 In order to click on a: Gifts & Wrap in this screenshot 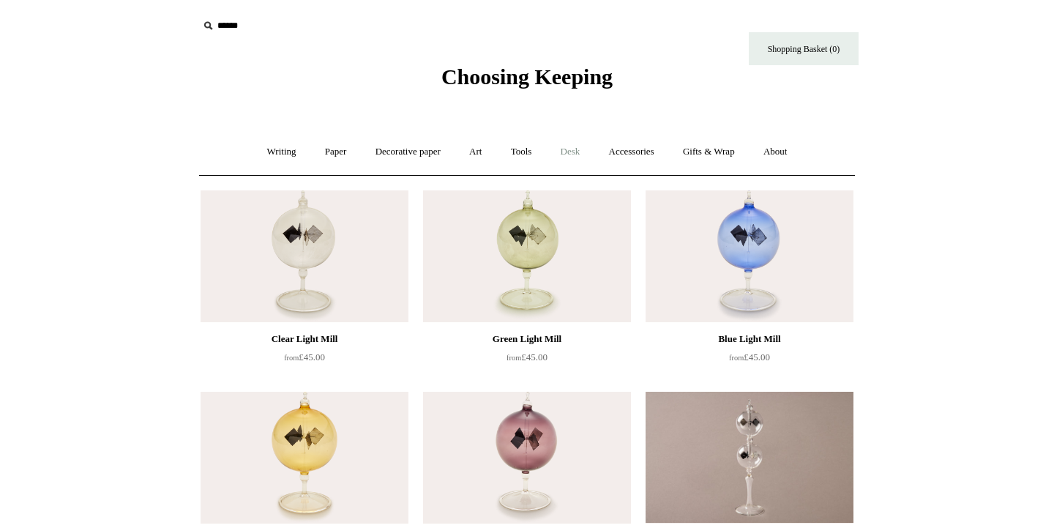, I will do `click(708, 151)`.